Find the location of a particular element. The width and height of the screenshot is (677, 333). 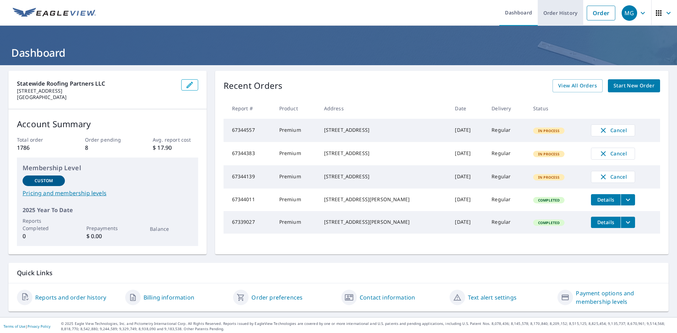

a: Payment options and membership levels is located at coordinates (618, 298).